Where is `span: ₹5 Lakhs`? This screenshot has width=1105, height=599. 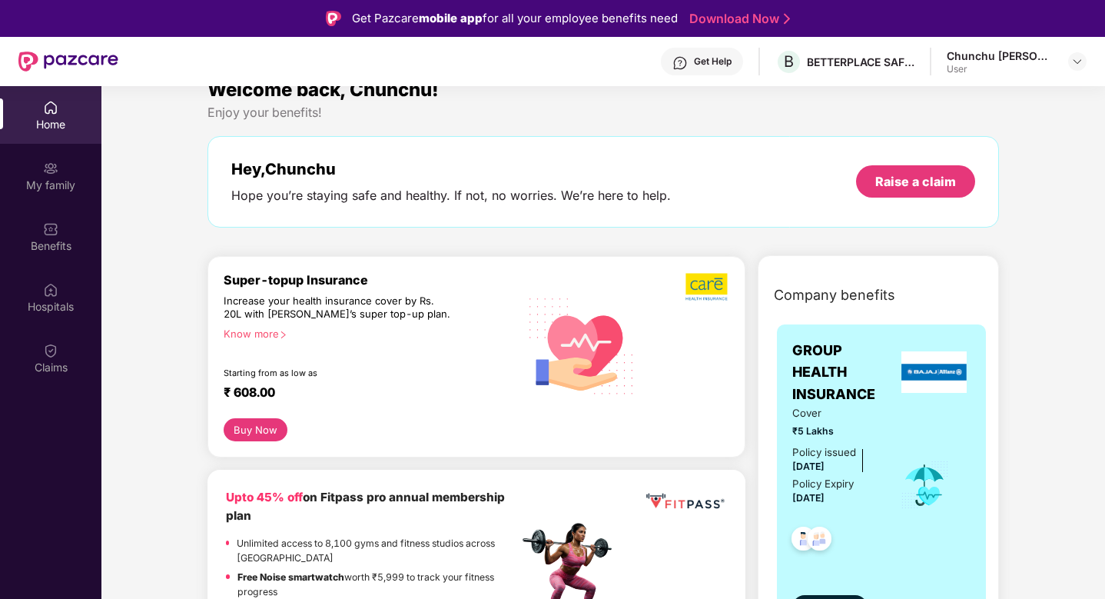
span: ₹5 Lakhs is located at coordinates (835, 430).